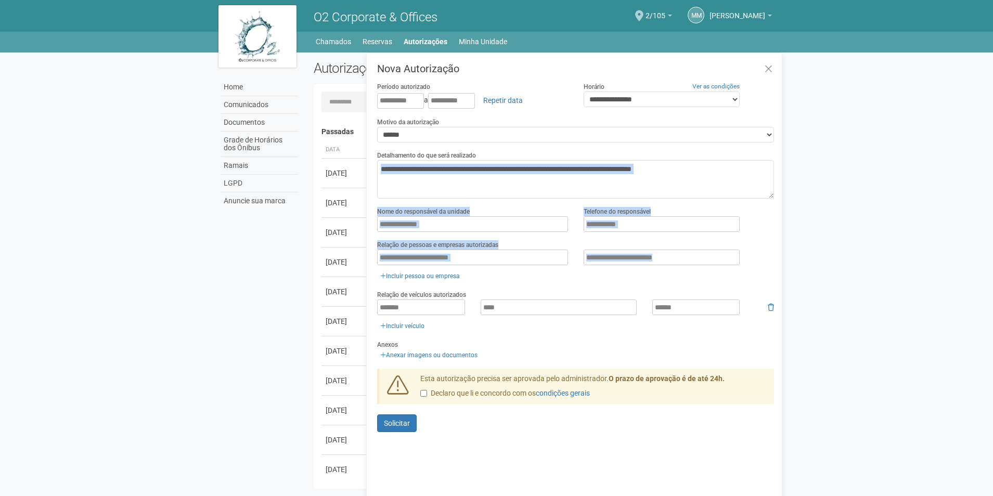 The width and height of the screenshot is (993, 496). I want to click on a: Incluir pessoa ou empresa, so click(420, 276).